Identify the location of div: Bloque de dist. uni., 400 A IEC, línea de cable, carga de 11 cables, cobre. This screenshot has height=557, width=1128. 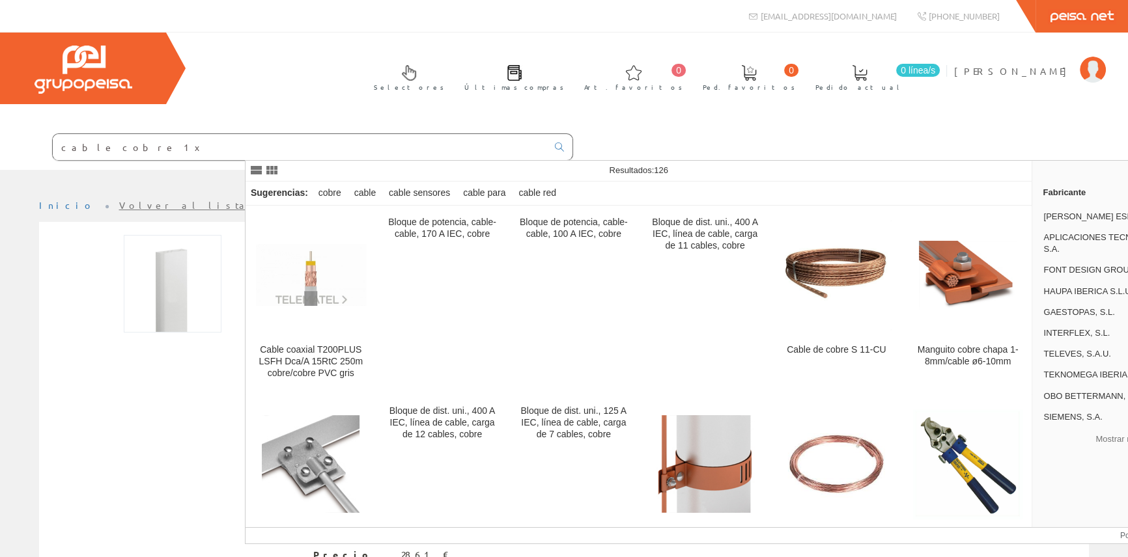
(704, 234).